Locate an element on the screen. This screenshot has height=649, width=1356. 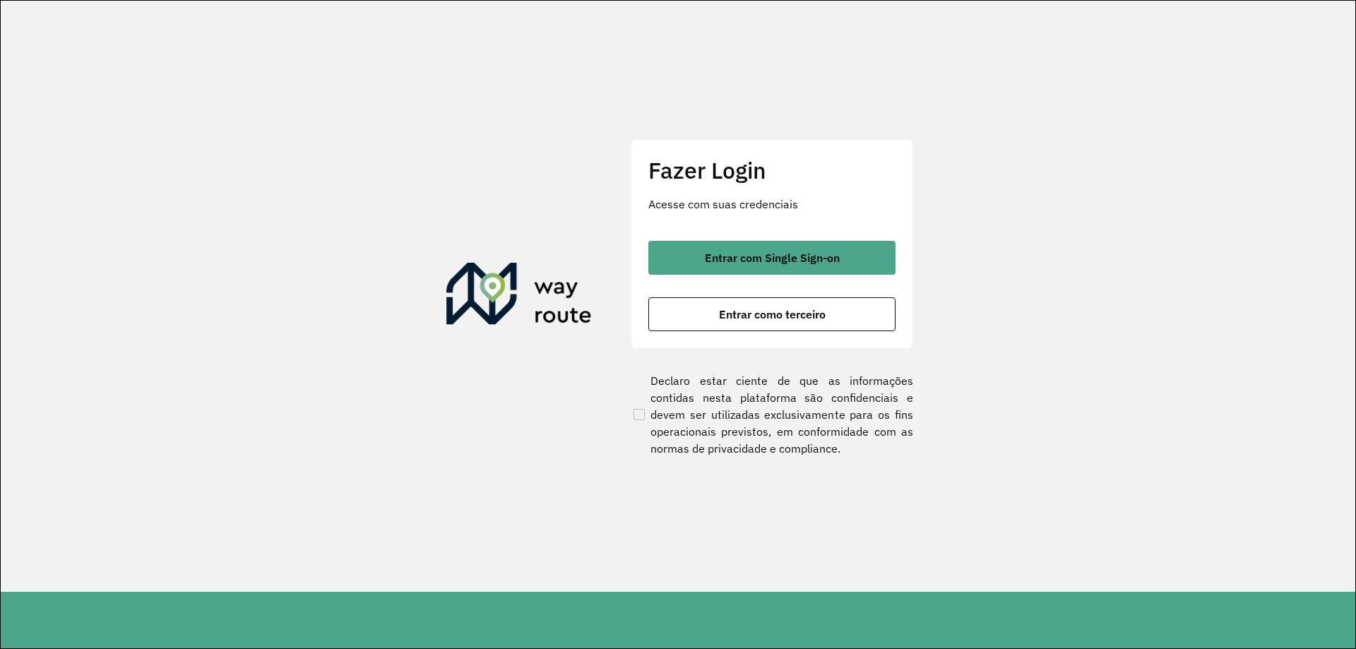
img: Roteirizador AmbevTech is located at coordinates (519, 297).